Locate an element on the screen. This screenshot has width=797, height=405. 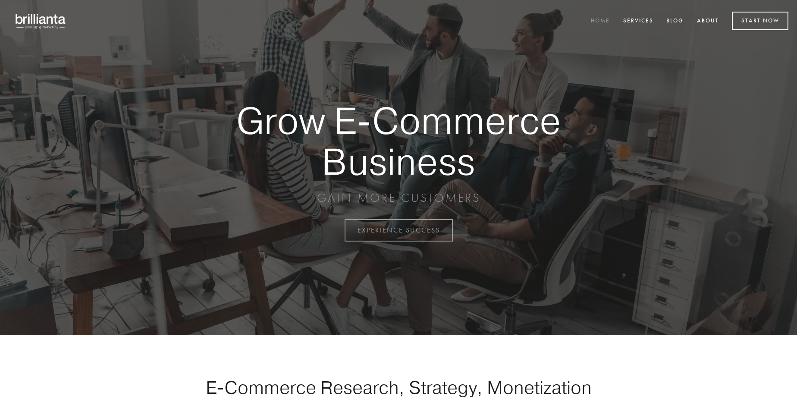
p: GAIN MORE CUSTOMERS is located at coordinates (398, 198).